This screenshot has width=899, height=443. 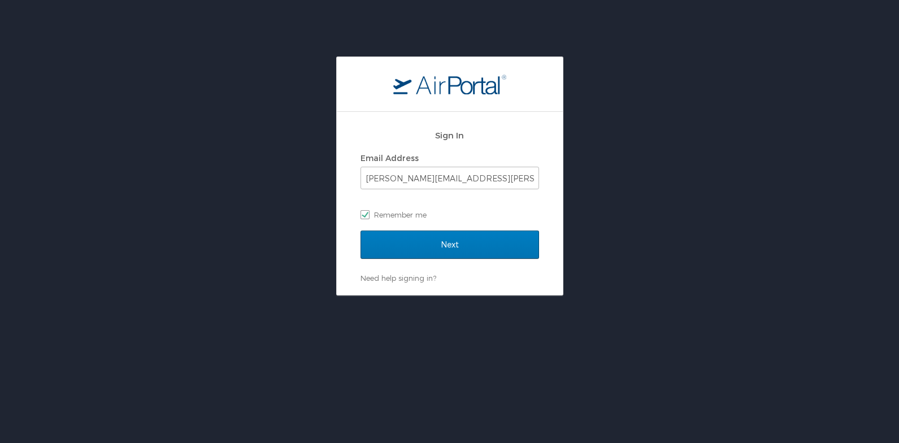 What do you see at coordinates (450, 135) in the screenshot?
I see `h2: Sign In` at bounding box center [450, 135].